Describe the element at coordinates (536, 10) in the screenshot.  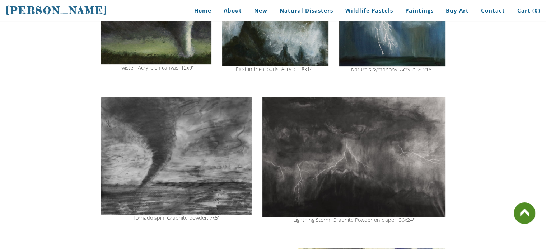
I see `span: 0` at that location.